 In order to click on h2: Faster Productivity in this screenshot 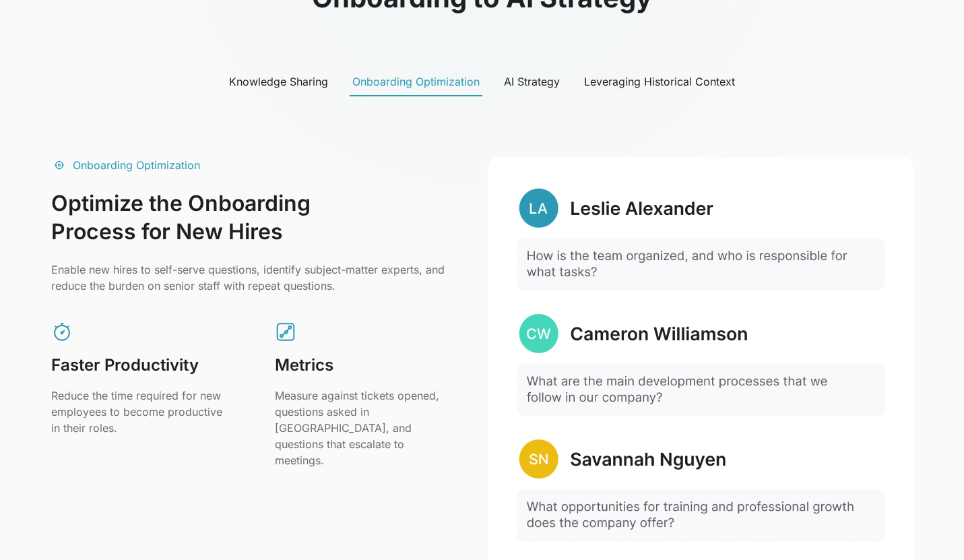, I will do `click(141, 365)`.